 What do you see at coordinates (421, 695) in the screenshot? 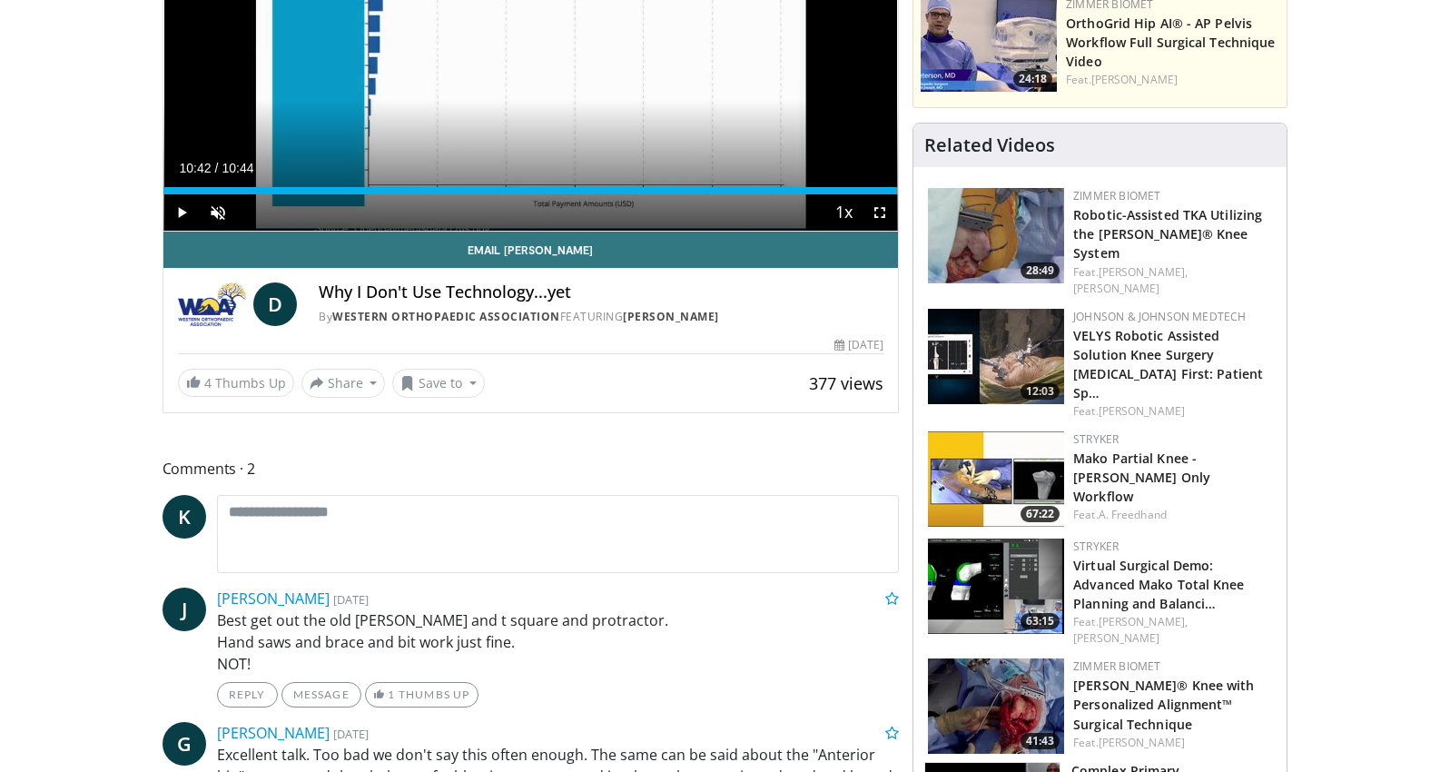
I see `a: 1 Thumbs Up` at bounding box center [421, 695].